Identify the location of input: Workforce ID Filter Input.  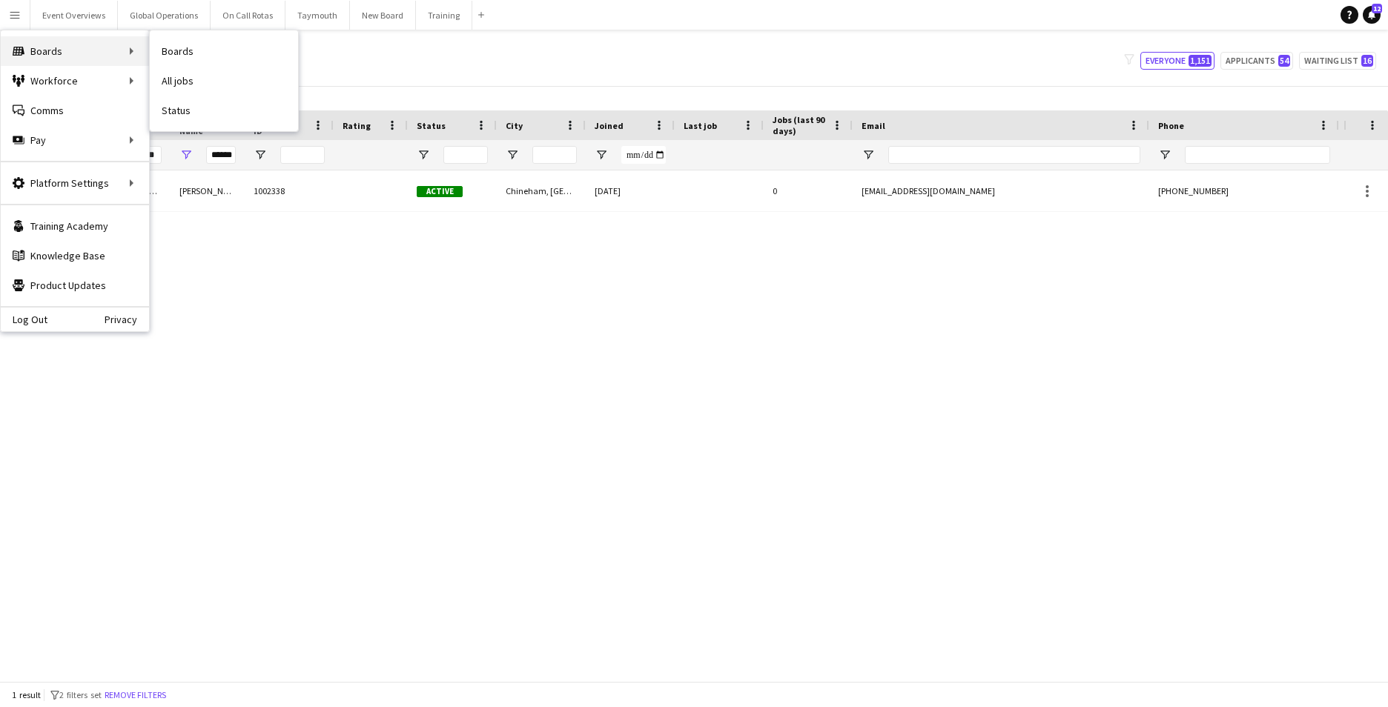
(302, 155).